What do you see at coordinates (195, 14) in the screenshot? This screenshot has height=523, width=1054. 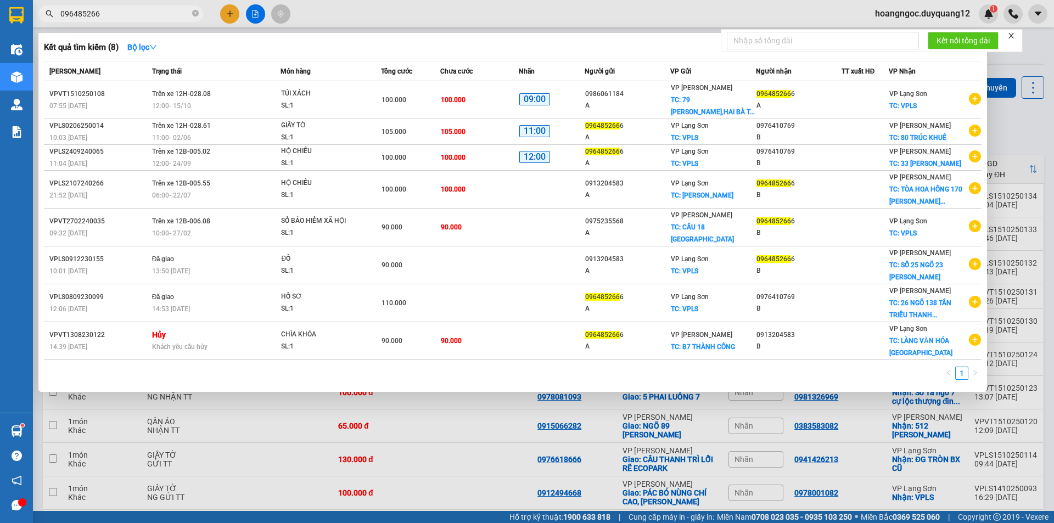 I see `span: close-circle` at bounding box center [195, 14].